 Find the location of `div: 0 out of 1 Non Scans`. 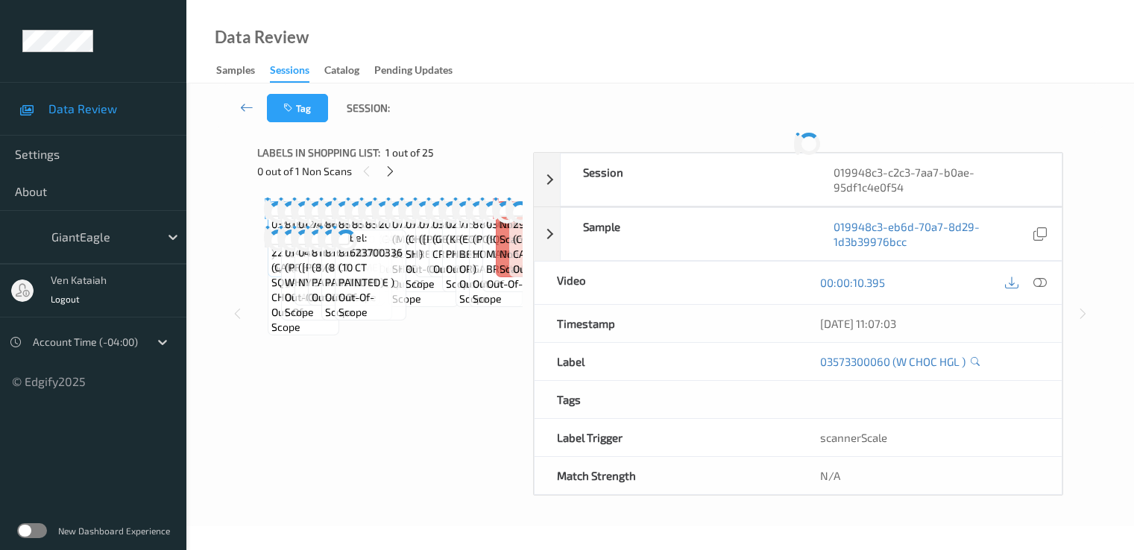

div: 0 out of 1 Non Scans is located at coordinates (390, 171).